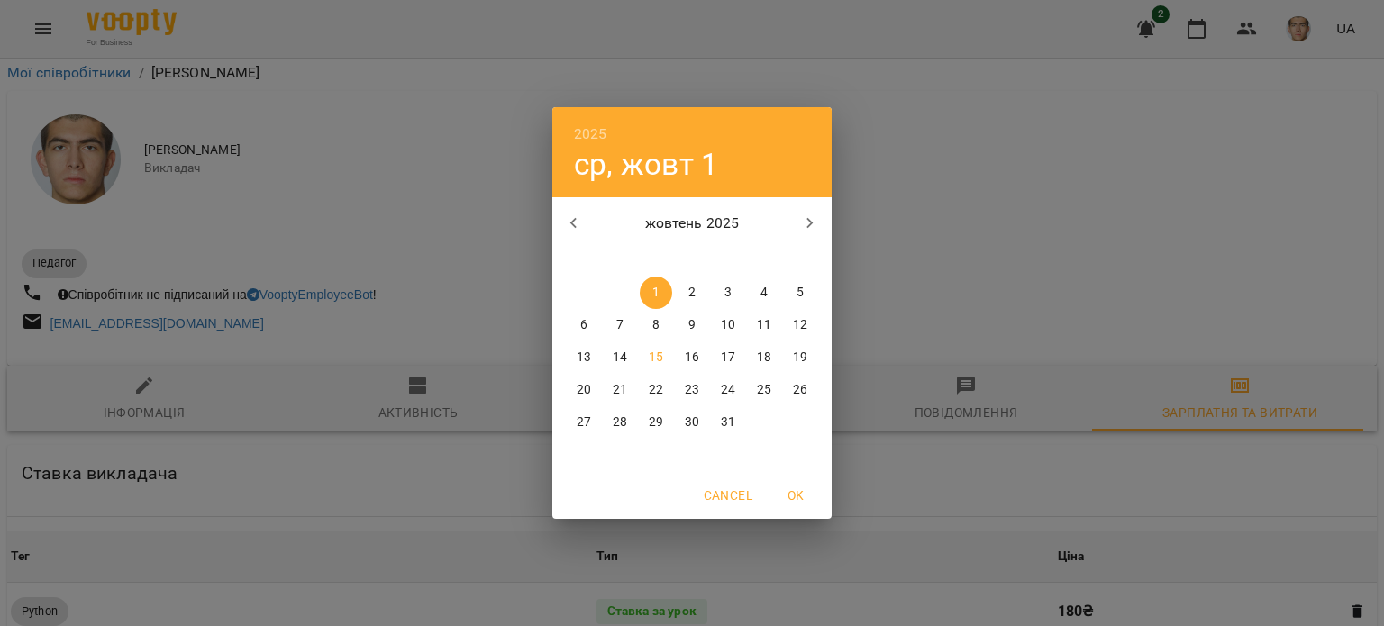 The image size is (1384, 626). What do you see at coordinates (620, 423) in the screenshot?
I see `p: 28` at bounding box center [620, 423].